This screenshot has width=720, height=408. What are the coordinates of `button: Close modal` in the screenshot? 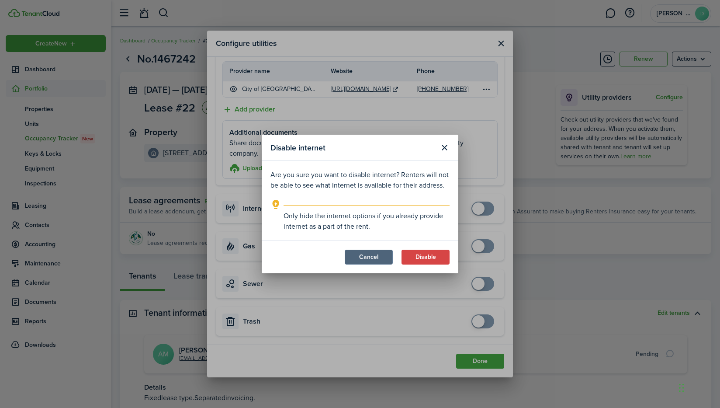 It's located at (444, 148).